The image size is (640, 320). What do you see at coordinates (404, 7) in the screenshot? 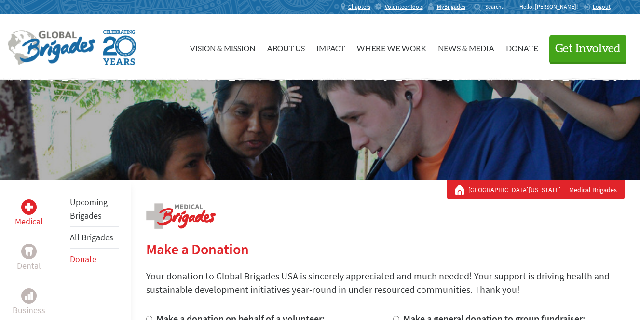
I see `span: Volunteer Tools` at bounding box center [404, 7].